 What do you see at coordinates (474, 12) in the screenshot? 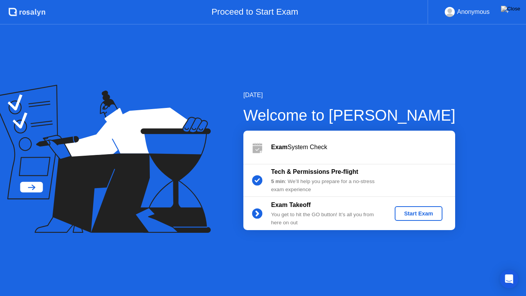
I see `div: Anonymous` at bounding box center [474, 12].